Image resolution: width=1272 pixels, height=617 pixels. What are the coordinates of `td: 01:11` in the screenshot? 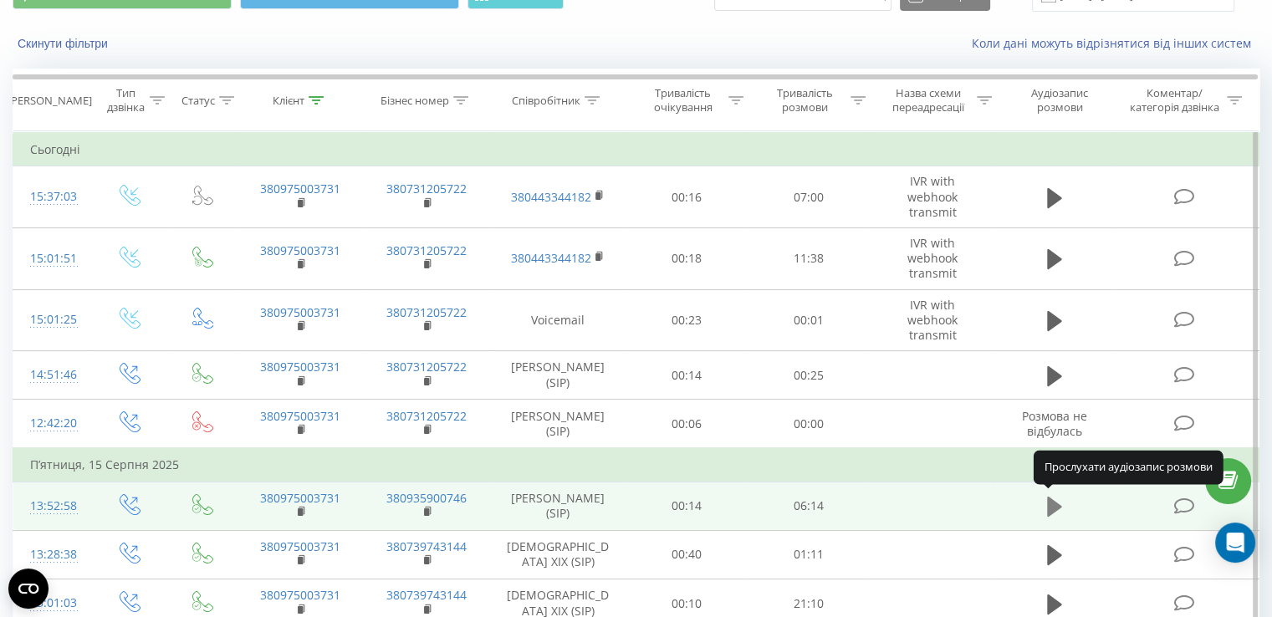 It's located at (808, 555).